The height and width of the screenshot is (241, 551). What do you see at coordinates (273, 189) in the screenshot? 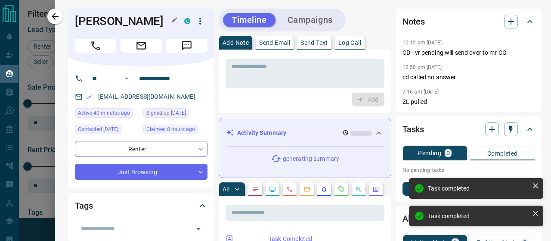
I see `svg: Lead Browsing Activity` at bounding box center [273, 189].